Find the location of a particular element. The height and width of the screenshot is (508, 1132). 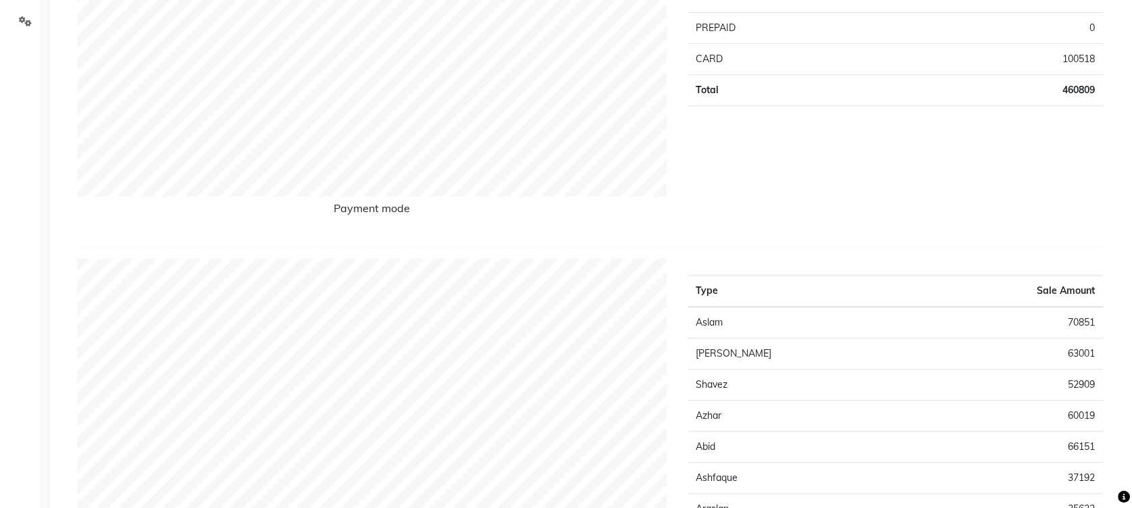

h6: Payment mode is located at coordinates (372, 211).